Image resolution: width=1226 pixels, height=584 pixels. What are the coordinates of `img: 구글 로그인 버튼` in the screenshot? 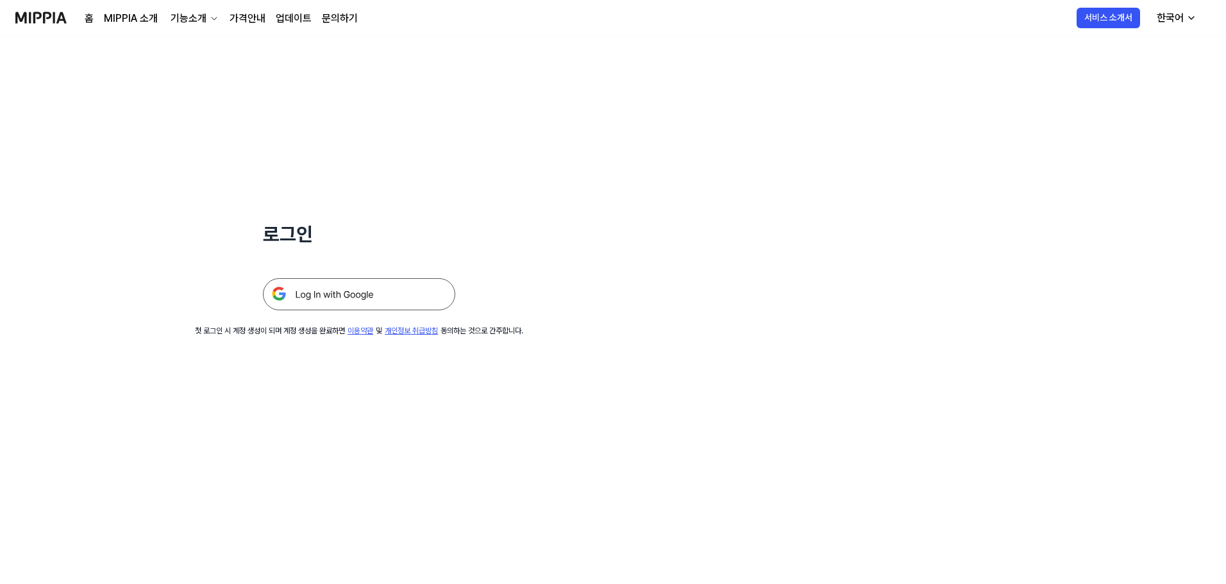 It's located at (359, 294).